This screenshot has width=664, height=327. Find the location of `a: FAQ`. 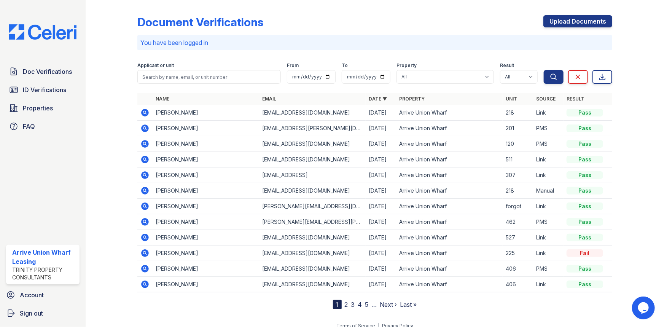

a: FAQ is located at coordinates (43, 126).